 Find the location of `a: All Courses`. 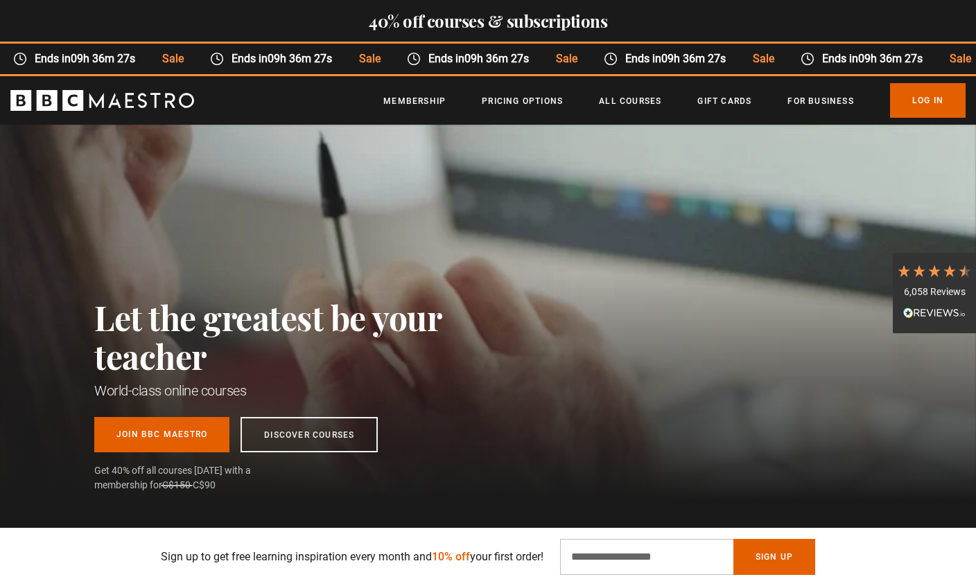

a: All Courses is located at coordinates (630, 101).